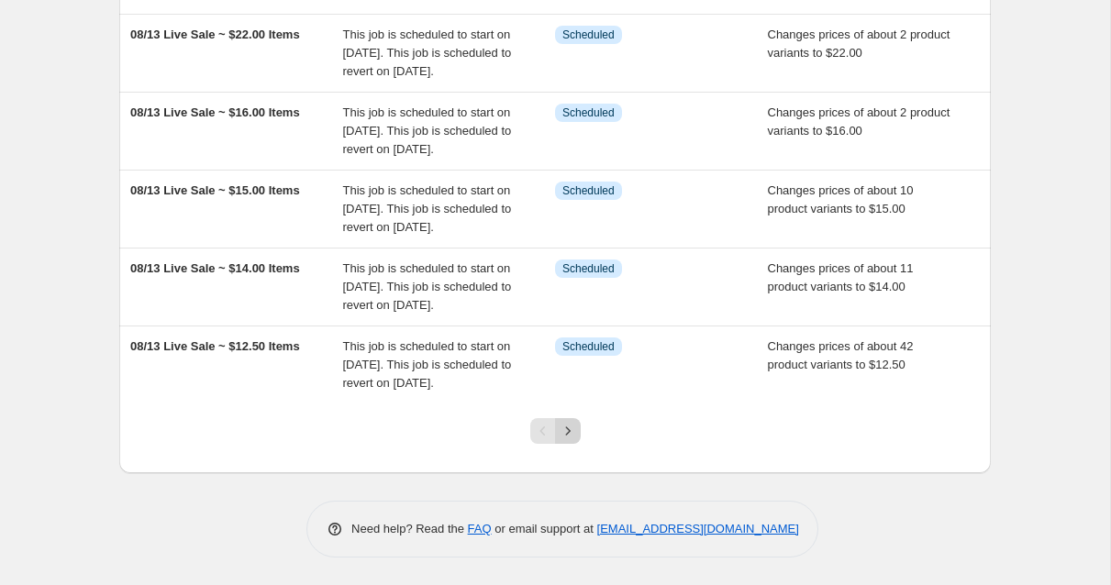 The image size is (1111, 585). Describe the element at coordinates (859, 121) in the screenshot. I see `span: Changes prices of about 2 product variants to $16.00` at that location.